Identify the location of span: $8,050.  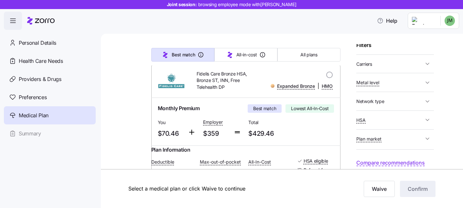
(221, 172).